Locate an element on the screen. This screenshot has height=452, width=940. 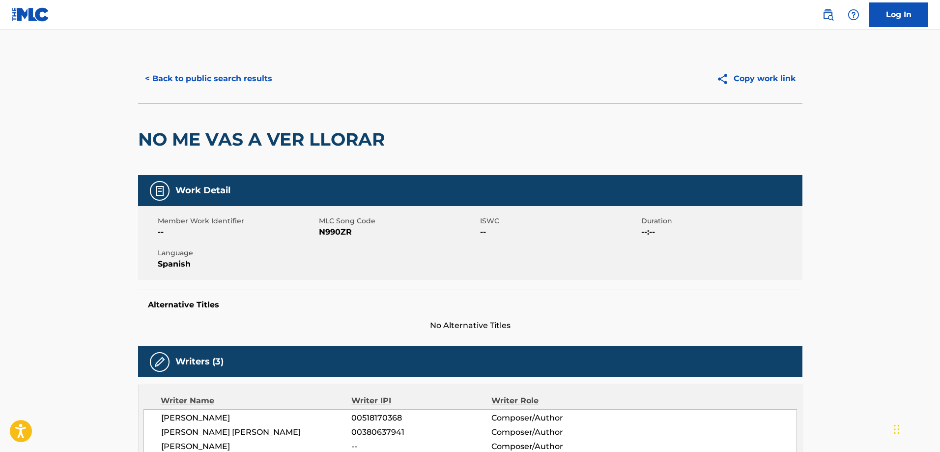
div: Help is located at coordinates (854, 15).